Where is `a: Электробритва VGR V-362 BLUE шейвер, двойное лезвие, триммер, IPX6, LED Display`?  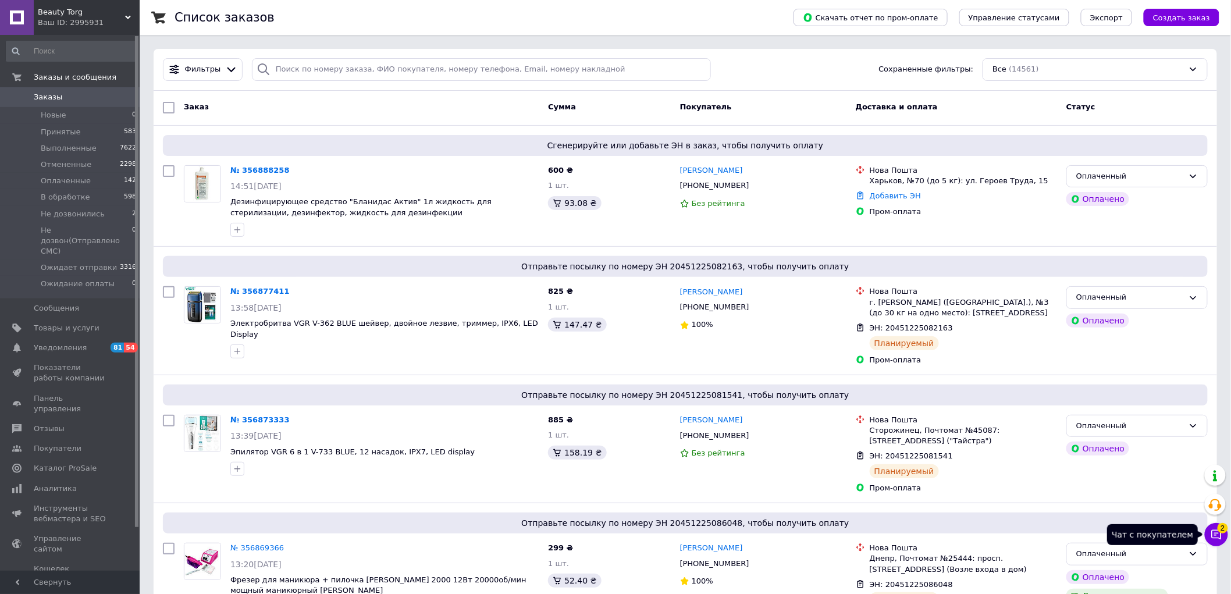 a: Электробритва VGR V-362 BLUE шейвер, двойное лезвие, триммер, IPX6, LED Display is located at coordinates (384, 329).